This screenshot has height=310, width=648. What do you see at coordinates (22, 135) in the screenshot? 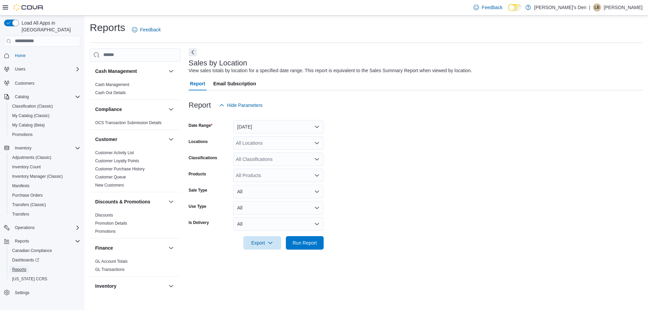
I see `a: Promotions` at bounding box center [22, 135].